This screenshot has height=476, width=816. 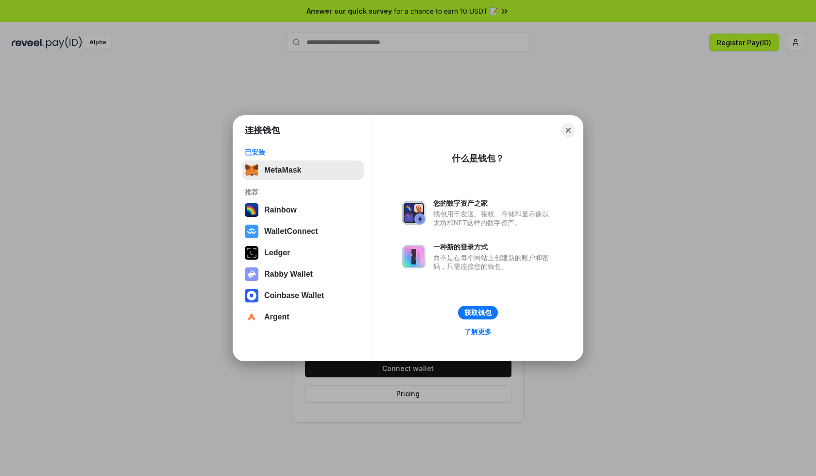 What do you see at coordinates (478, 158) in the screenshot?
I see `div: 什么是钱包？` at bounding box center [478, 158].